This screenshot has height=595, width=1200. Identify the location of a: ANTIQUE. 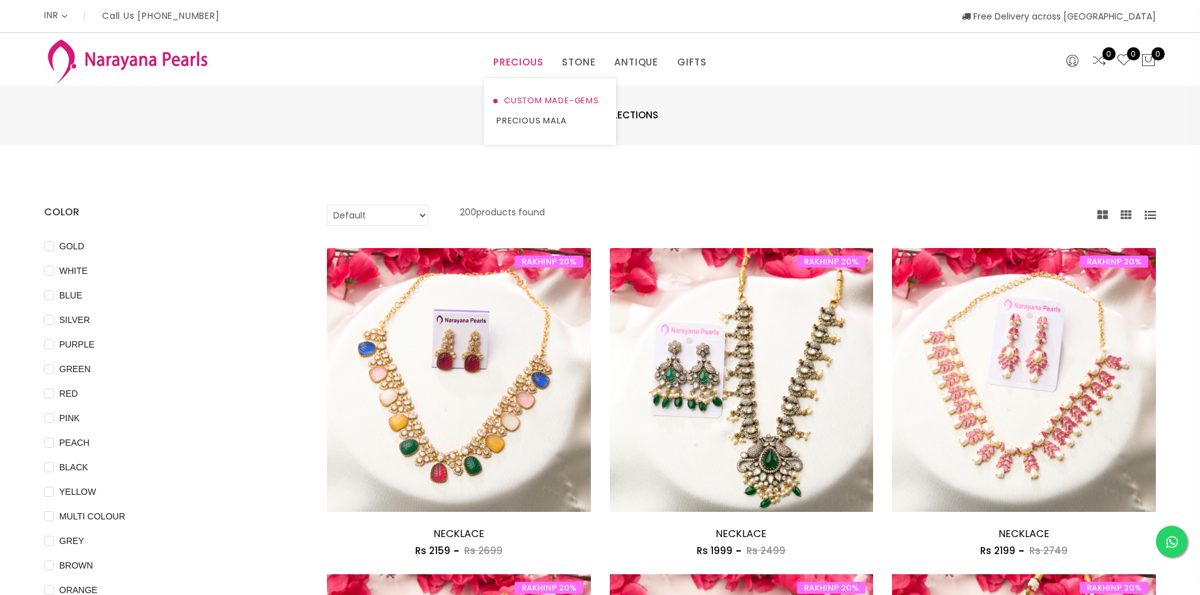
(636, 62).